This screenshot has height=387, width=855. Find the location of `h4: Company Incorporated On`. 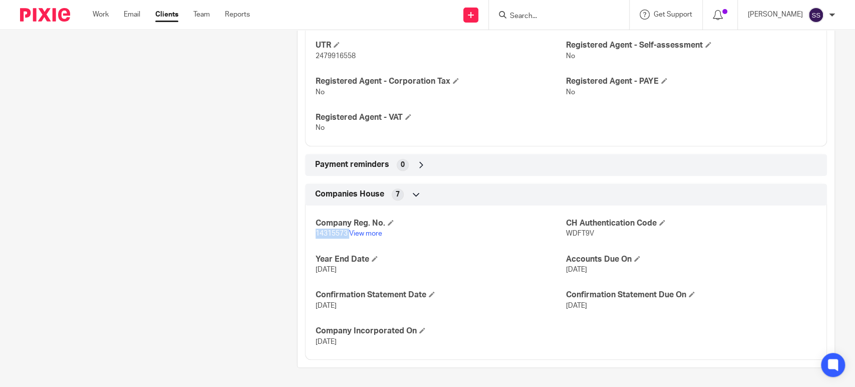

h4: Company Incorporated On is located at coordinates (441, 331).